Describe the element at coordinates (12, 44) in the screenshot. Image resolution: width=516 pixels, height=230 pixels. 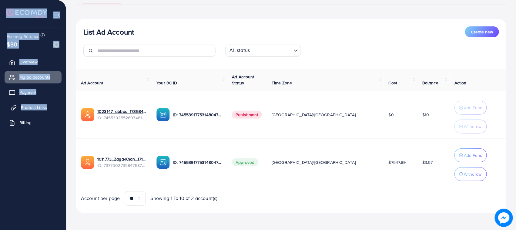
I see `span: $30` at that location.